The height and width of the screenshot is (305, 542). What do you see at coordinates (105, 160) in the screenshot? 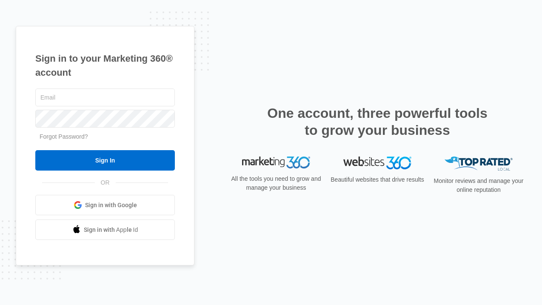
I see `input: Sign In` at bounding box center [105, 160].